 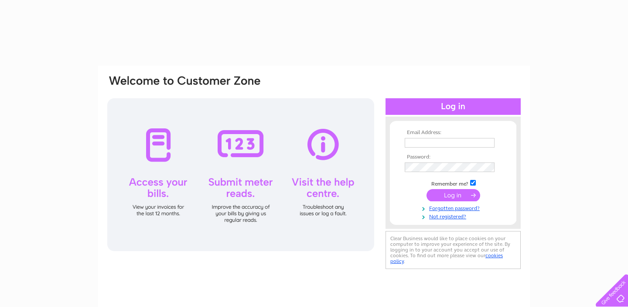 What do you see at coordinates (453, 183) in the screenshot?
I see `td: Remember me?` at bounding box center [453, 183].